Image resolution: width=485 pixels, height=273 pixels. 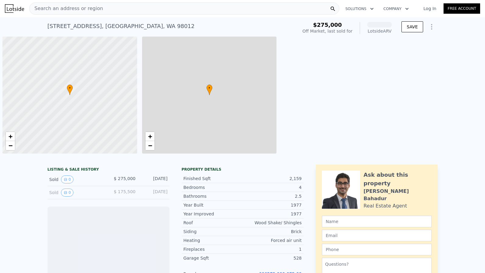 I want to click on span: $ 175,500, so click(x=124, y=192).